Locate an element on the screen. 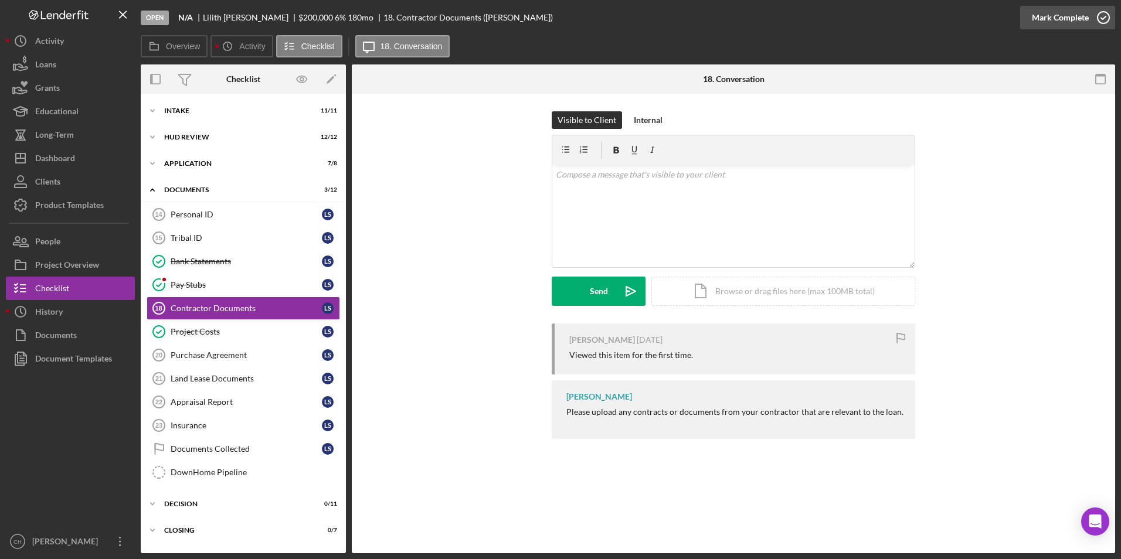 This screenshot has height=559, width=1121. a: 15Tribal IDLS is located at coordinates (243, 238).